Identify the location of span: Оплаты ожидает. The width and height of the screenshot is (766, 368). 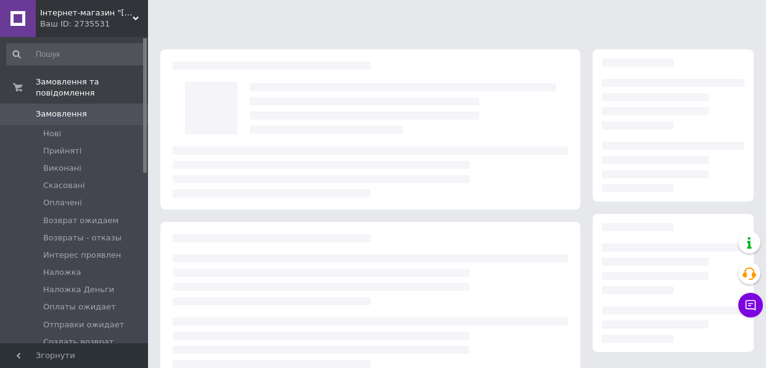
(80, 307).